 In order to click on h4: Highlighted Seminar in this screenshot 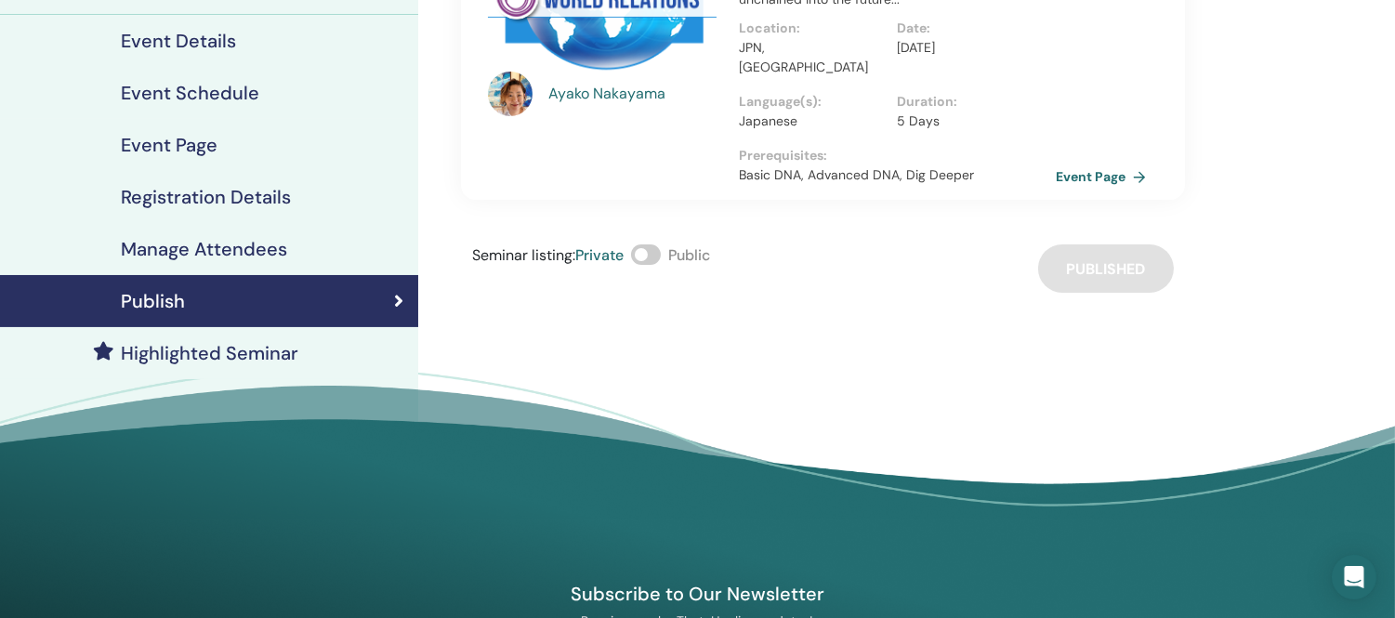, I will do `click(209, 353)`.